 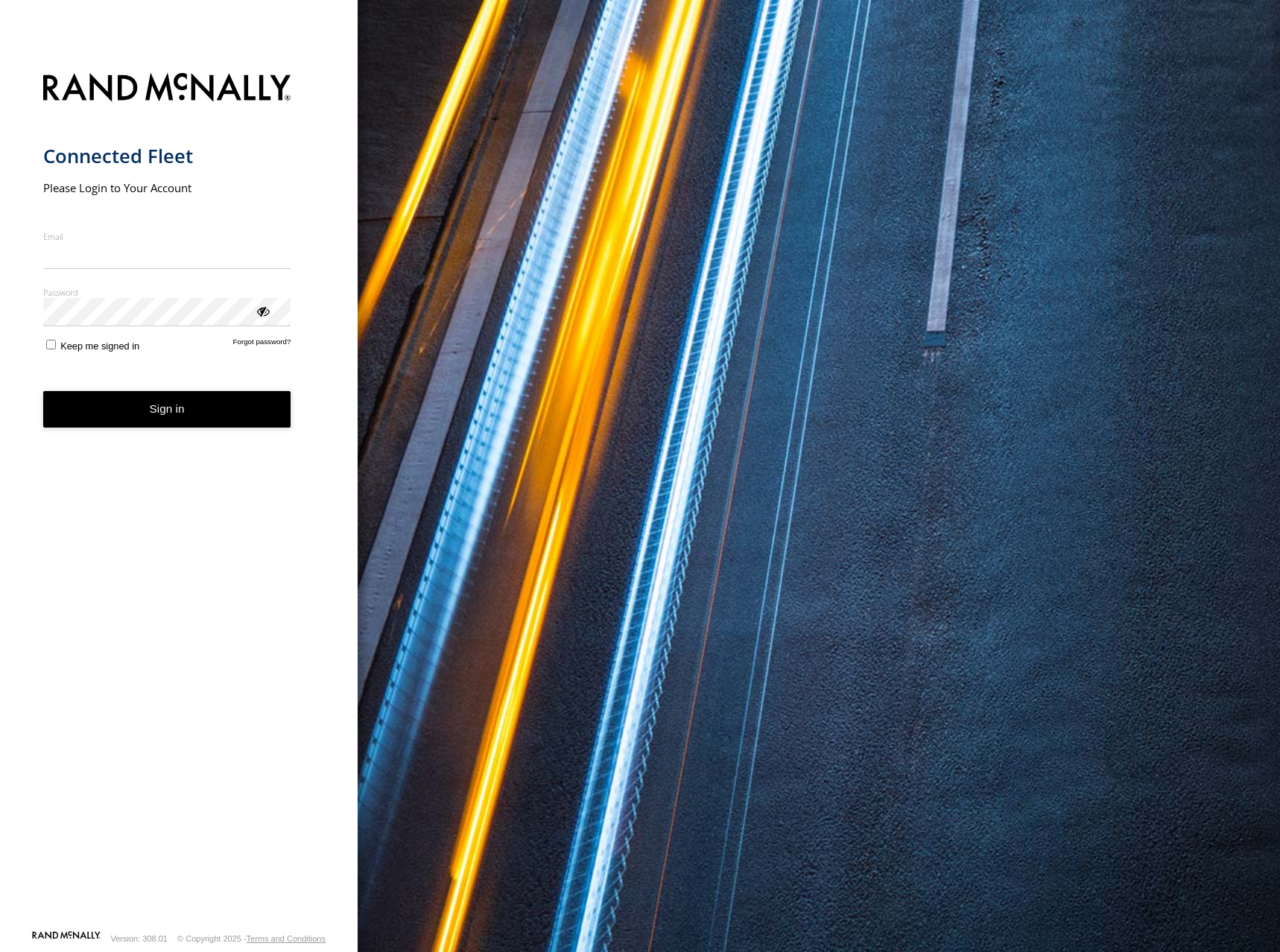 What do you see at coordinates (251, 938) in the screenshot?
I see `div: © Copyright 2025 -` at bounding box center [251, 938].